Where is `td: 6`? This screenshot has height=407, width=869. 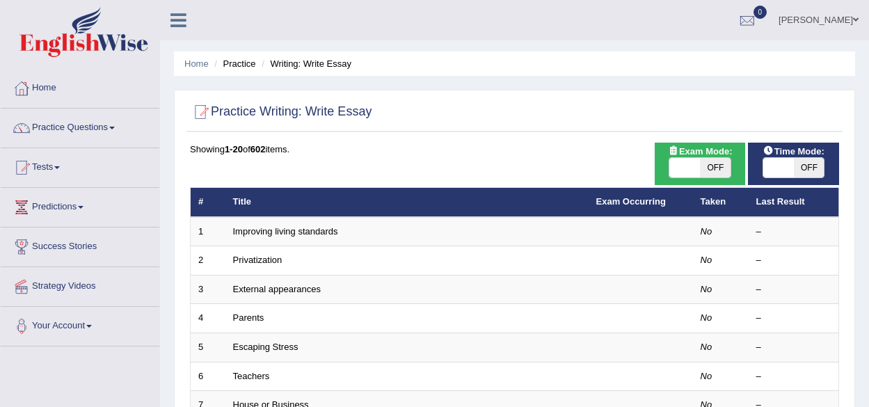 td: 6 is located at coordinates (208, 376).